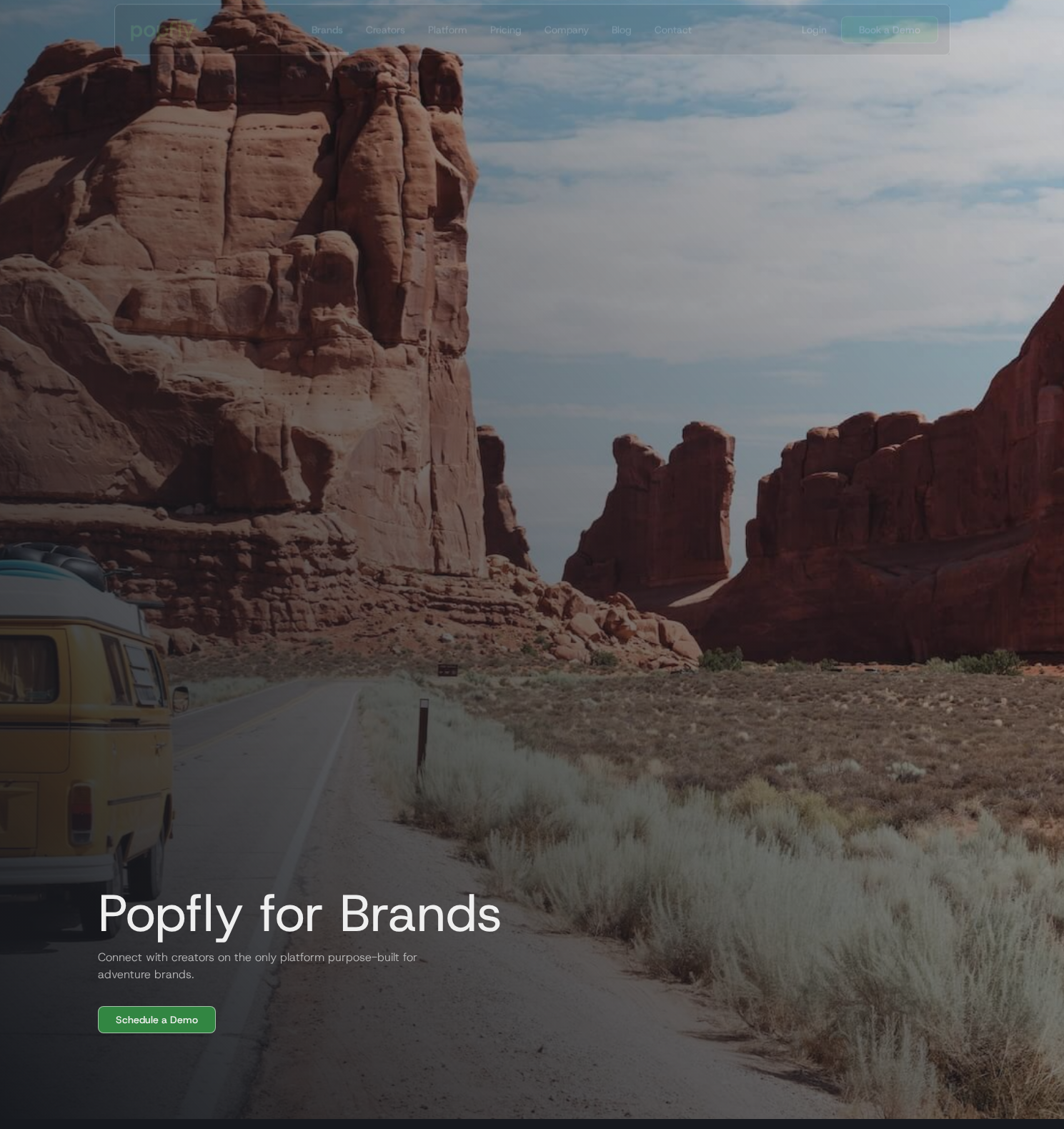 The image size is (1064, 1129). I want to click on h1: Popfly for Brands, so click(295, 913).